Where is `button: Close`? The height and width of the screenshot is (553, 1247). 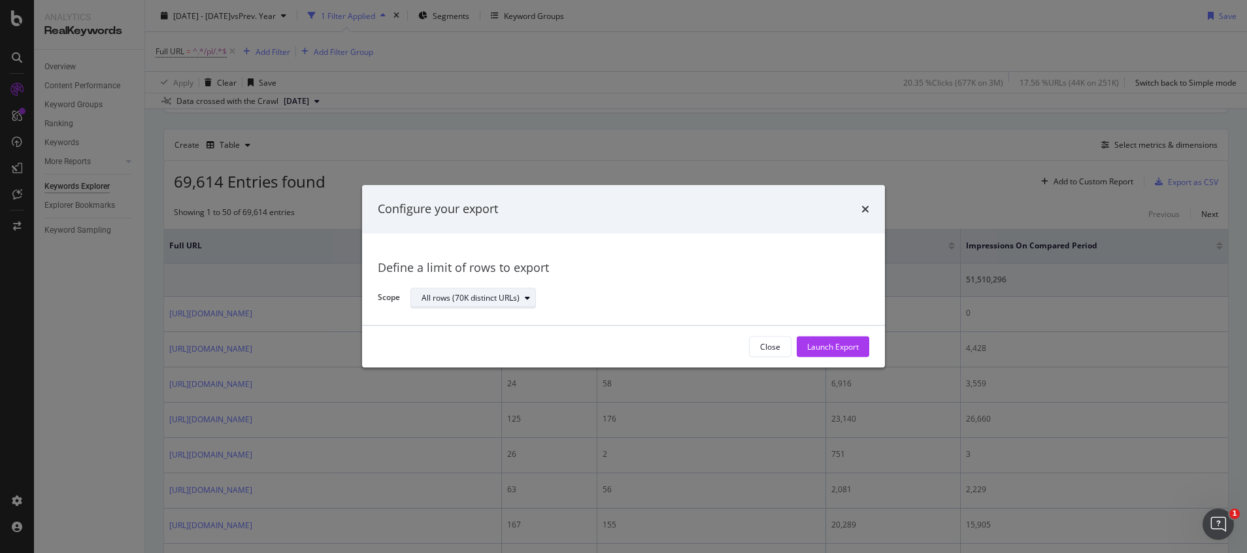
button: Close is located at coordinates (770, 347).